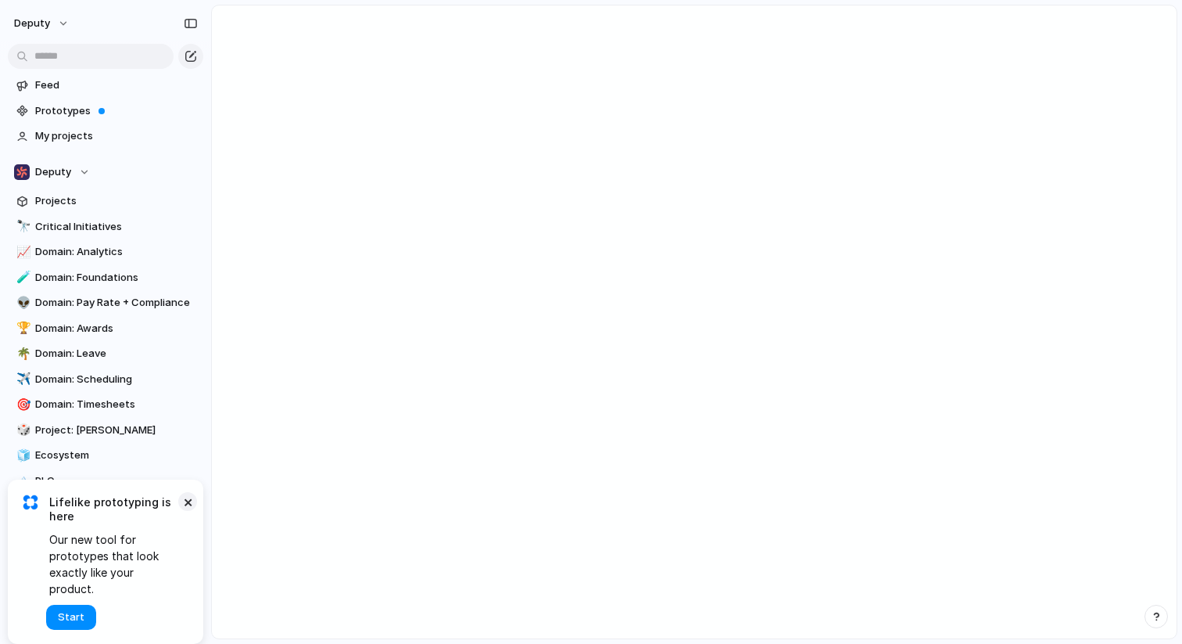  Describe the element at coordinates (71, 617) in the screenshot. I see `button: Start` at that location.